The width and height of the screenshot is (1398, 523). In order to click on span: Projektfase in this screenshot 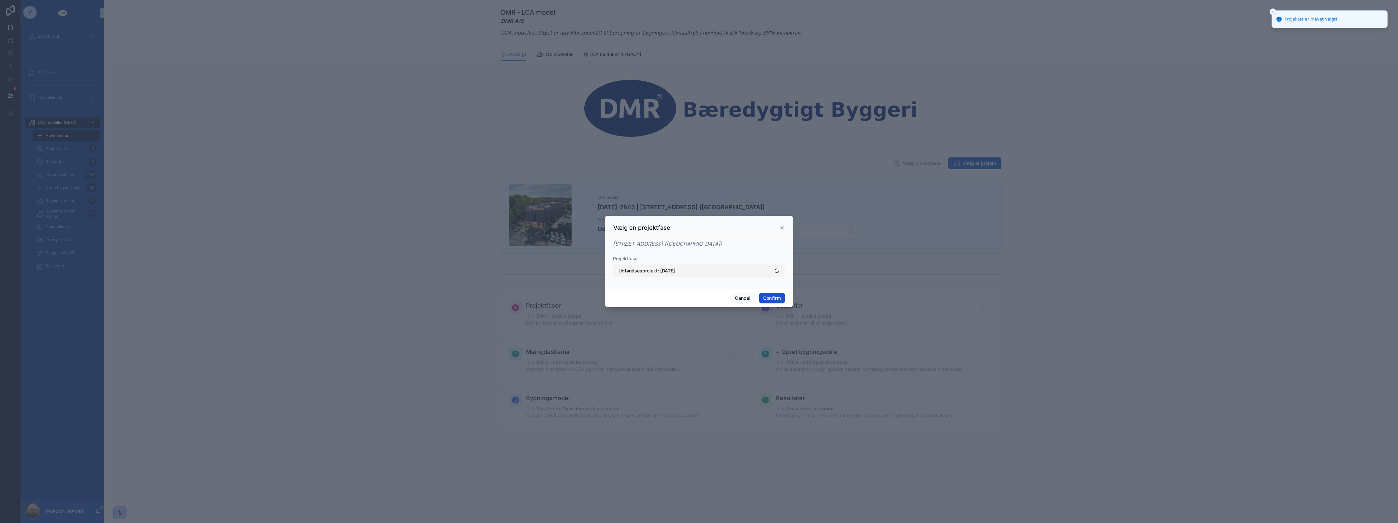, I will do `click(625, 258)`.